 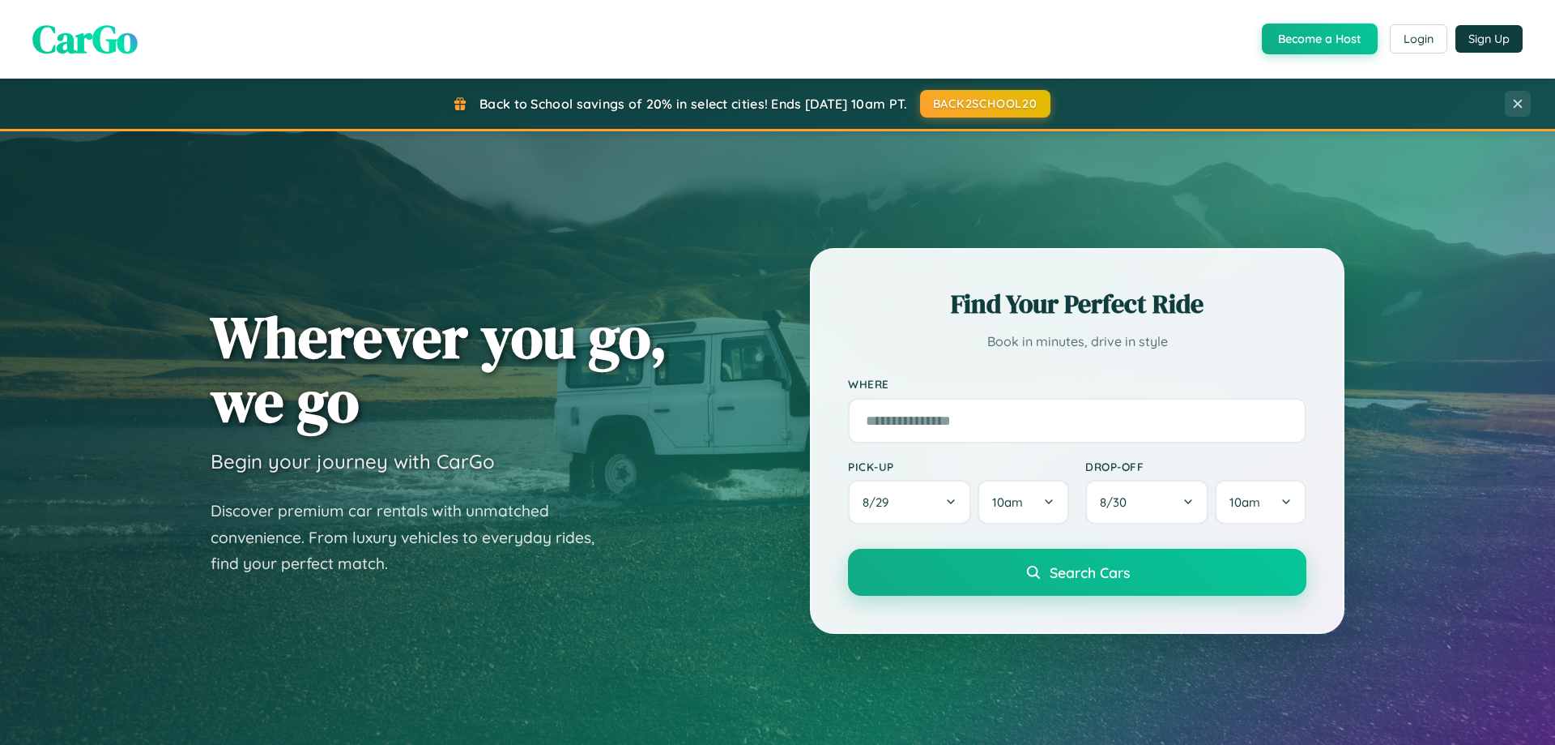 What do you see at coordinates (439, 369) in the screenshot?
I see `h1: Wherever you go, we go` at bounding box center [439, 369].